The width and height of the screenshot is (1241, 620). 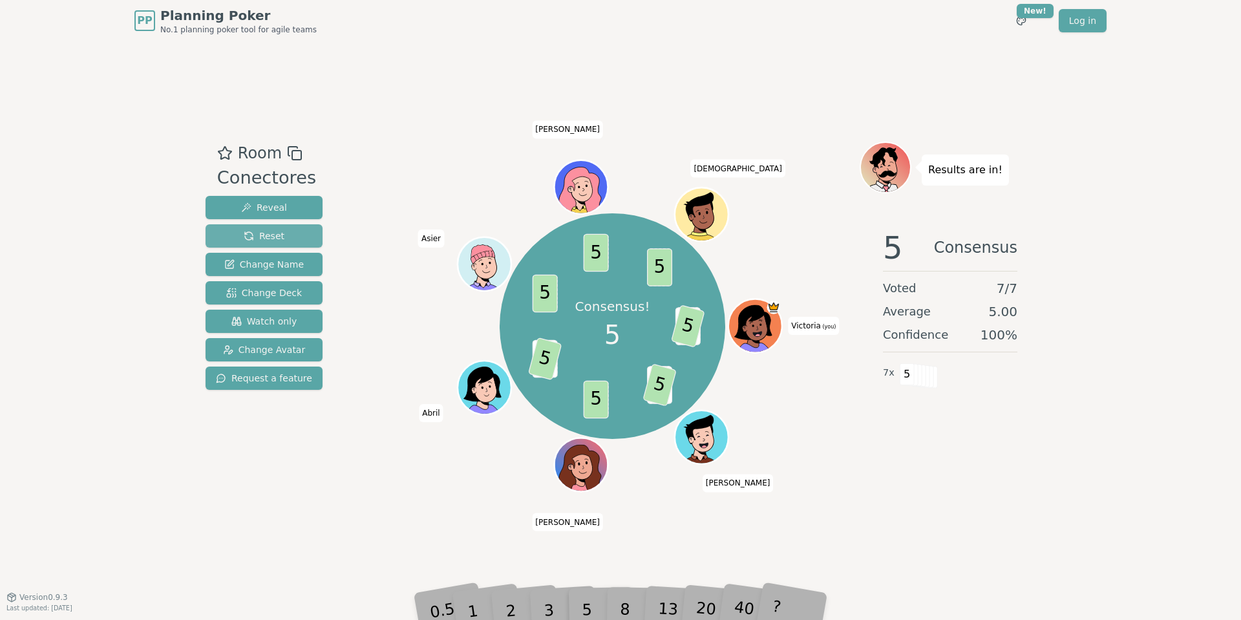 What do you see at coordinates (264, 378) in the screenshot?
I see `span: Request a feature` at bounding box center [264, 378].